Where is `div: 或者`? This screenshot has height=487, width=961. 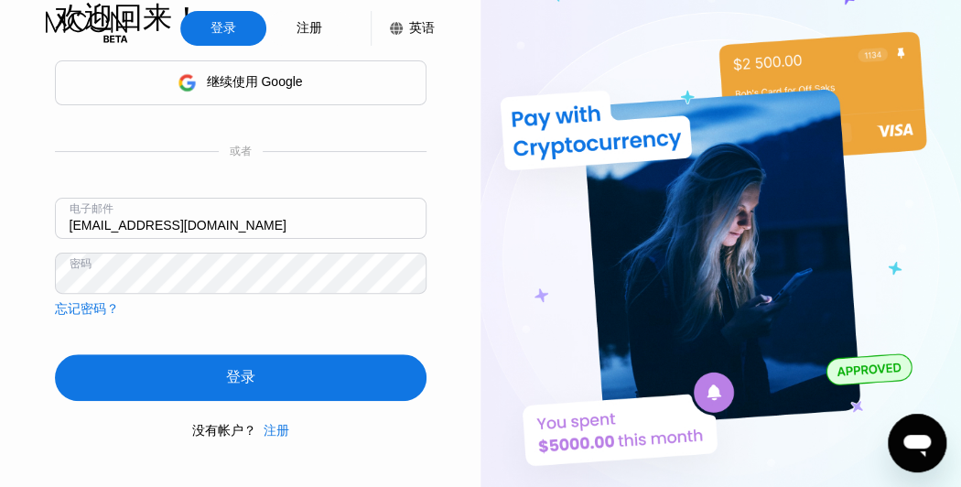
div: 或者 is located at coordinates (241, 151).